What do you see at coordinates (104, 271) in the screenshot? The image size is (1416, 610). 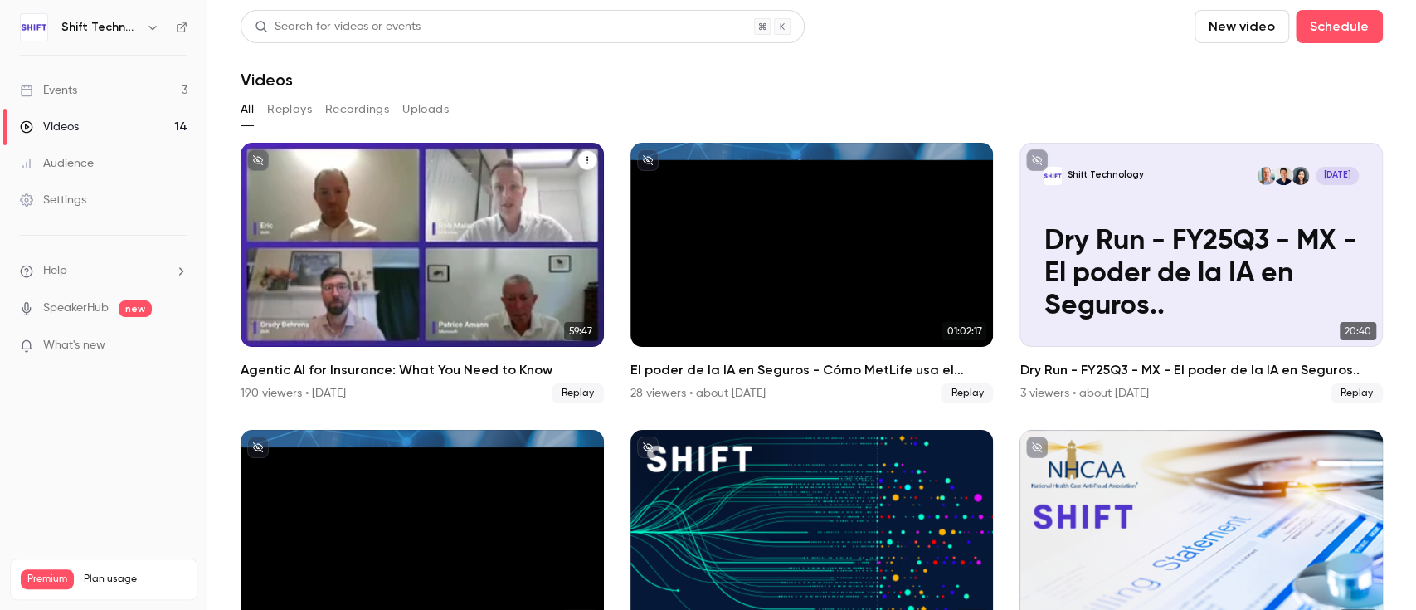 I see `li: help-dropdown-opener` at bounding box center [104, 271].